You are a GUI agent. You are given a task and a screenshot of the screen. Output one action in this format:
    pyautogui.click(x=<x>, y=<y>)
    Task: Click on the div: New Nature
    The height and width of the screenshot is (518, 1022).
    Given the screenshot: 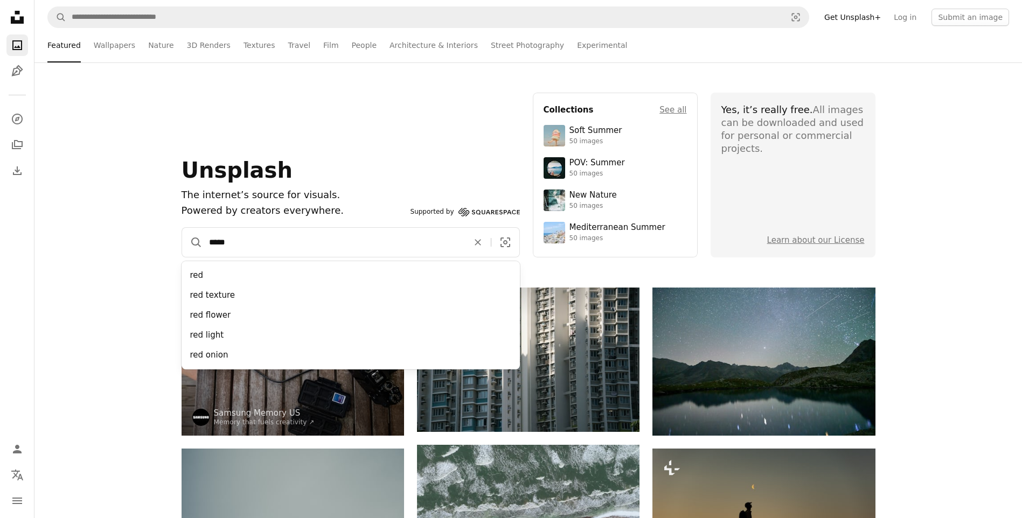 What is the action you would take?
    pyautogui.click(x=593, y=196)
    